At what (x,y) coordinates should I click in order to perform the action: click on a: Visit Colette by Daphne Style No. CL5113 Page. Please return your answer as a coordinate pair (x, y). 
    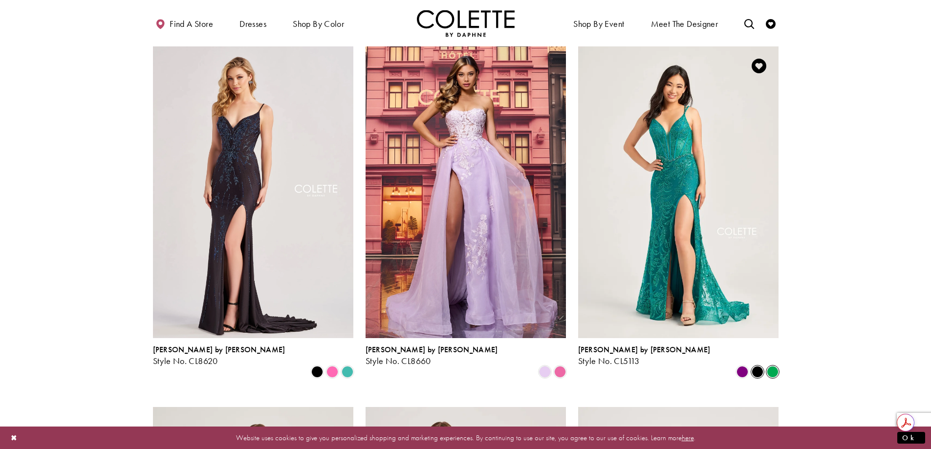
    Looking at the image, I should click on (678, 192).